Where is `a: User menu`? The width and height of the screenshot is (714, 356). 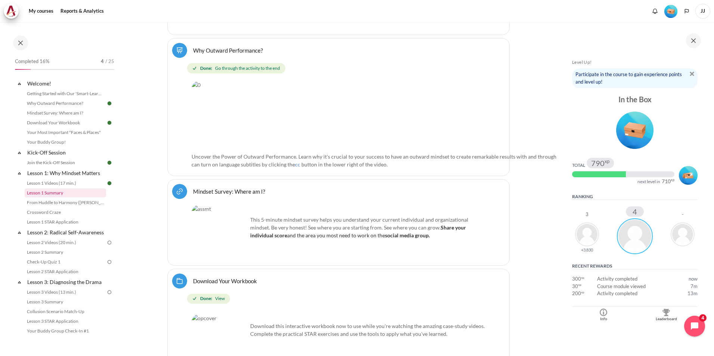
a: User menu is located at coordinates (703, 11).